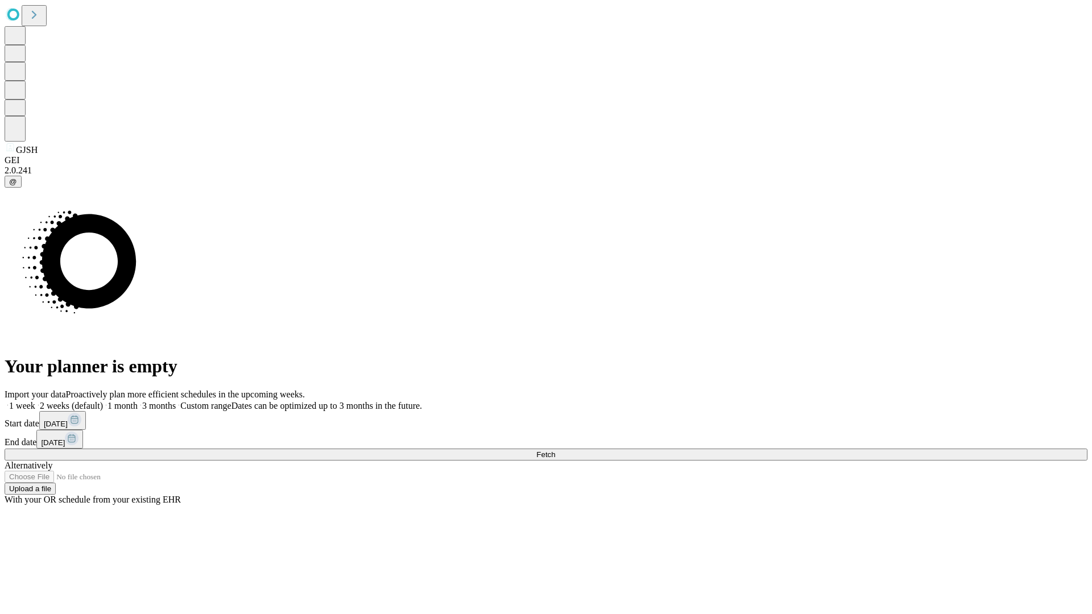 This screenshot has width=1092, height=614. I want to click on button: Fetch, so click(546, 454).